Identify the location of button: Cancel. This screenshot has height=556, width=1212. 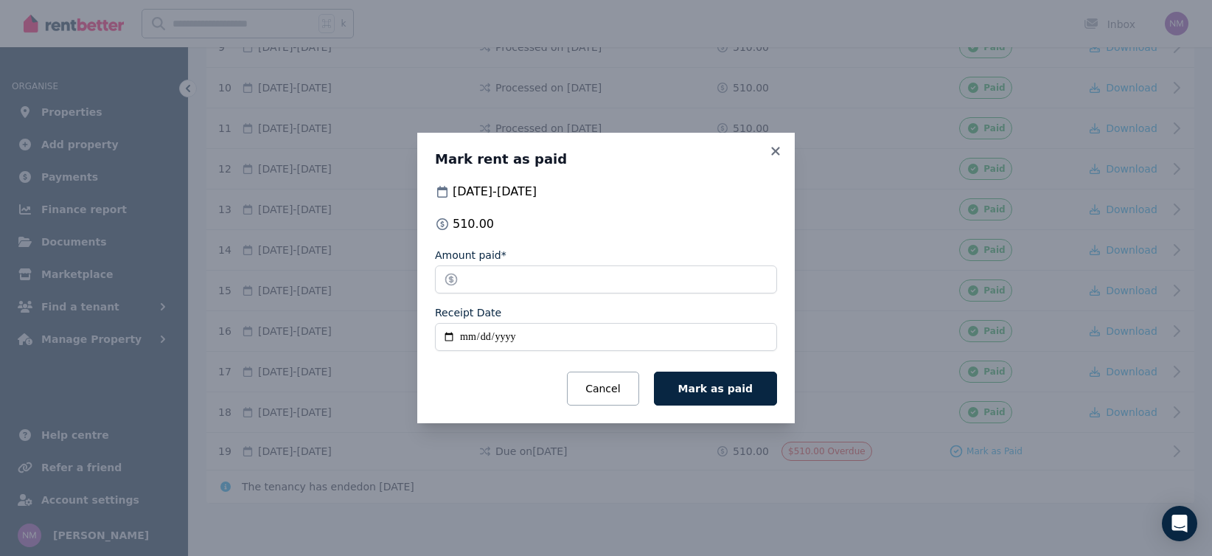
(602, 389).